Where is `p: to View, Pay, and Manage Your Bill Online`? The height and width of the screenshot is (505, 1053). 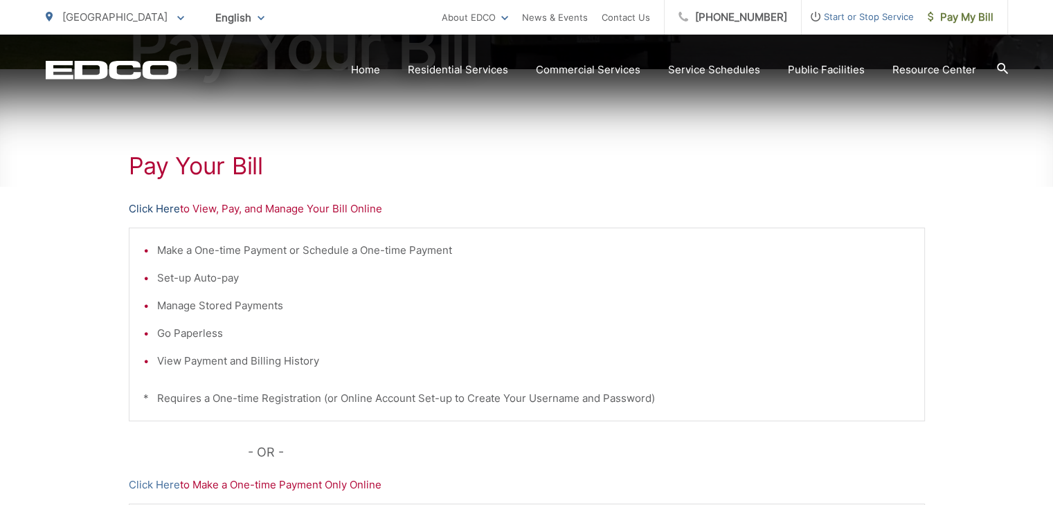 p: to View, Pay, and Manage Your Bill Online is located at coordinates (527, 209).